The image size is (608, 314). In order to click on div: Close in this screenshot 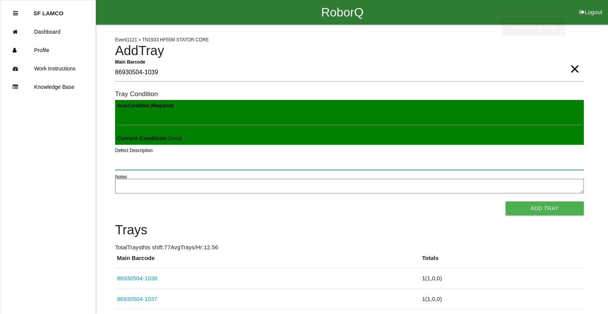, I will do `click(15, 13)`.